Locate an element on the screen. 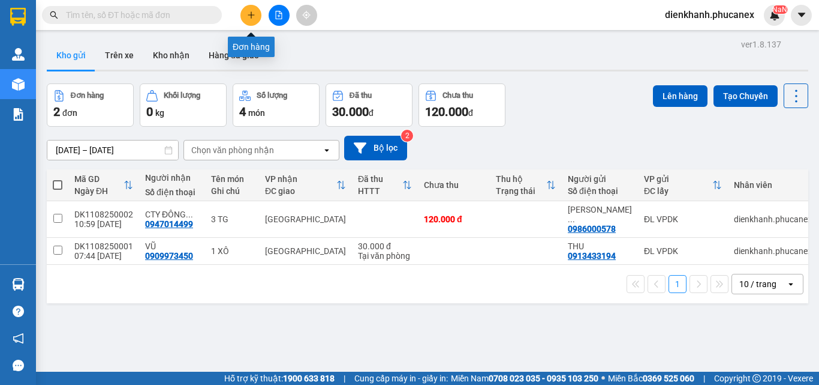  div: Chọn văn phòng nhận is located at coordinates (233, 150).